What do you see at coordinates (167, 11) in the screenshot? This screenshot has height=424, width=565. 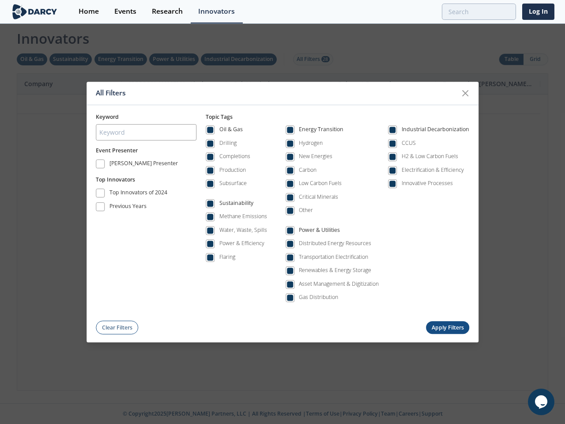 I see `div: Research` at bounding box center [167, 11].